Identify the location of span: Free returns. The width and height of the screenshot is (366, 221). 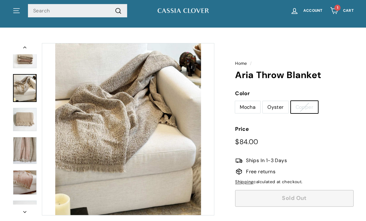
(260, 172).